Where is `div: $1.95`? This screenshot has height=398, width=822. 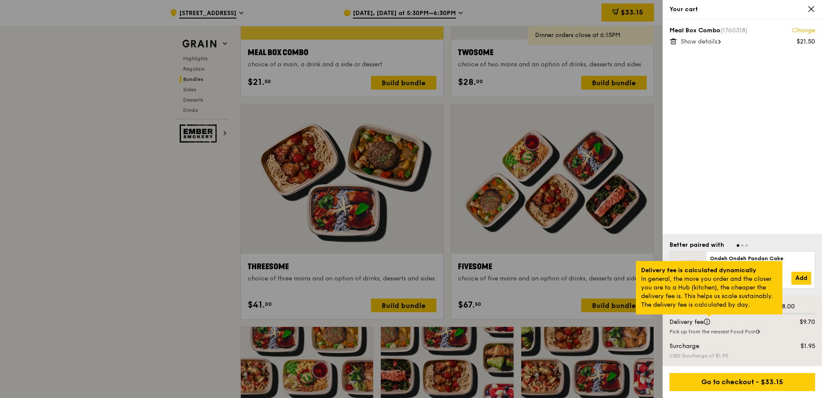
div: $1.95 is located at coordinates (801, 346).